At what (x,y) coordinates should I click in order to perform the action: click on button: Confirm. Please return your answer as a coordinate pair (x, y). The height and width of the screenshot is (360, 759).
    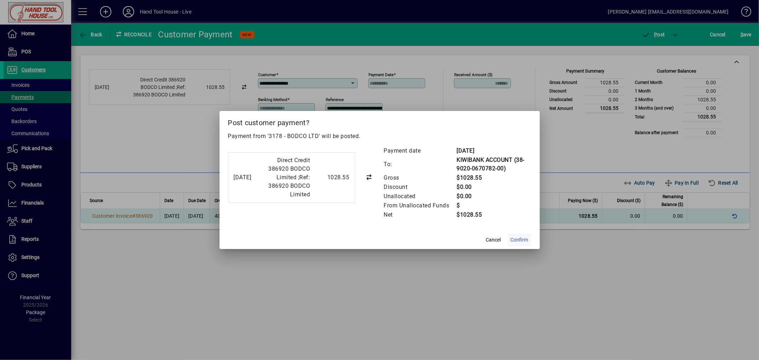
    Looking at the image, I should click on (519, 240).